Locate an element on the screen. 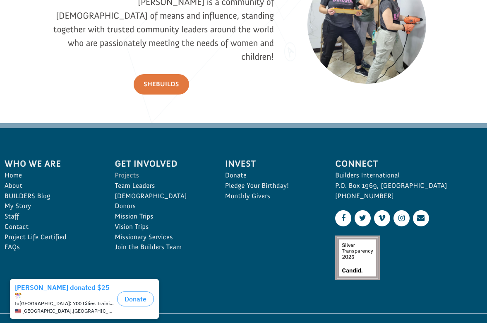 This screenshot has width=487, height=323. a: Donors is located at coordinates (161, 206).